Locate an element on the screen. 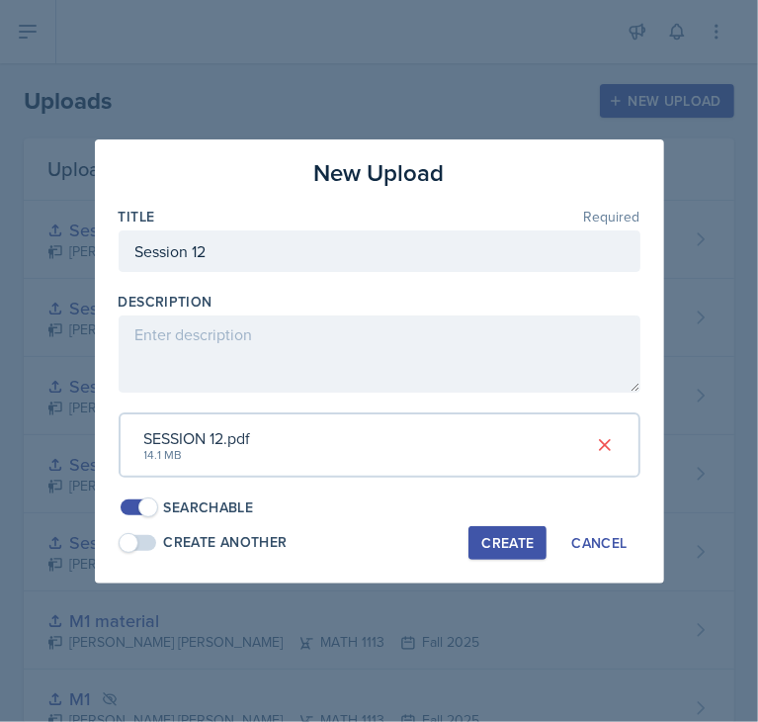 The height and width of the screenshot is (722, 758). div: 14.1 MB is located at coordinates (198, 455).